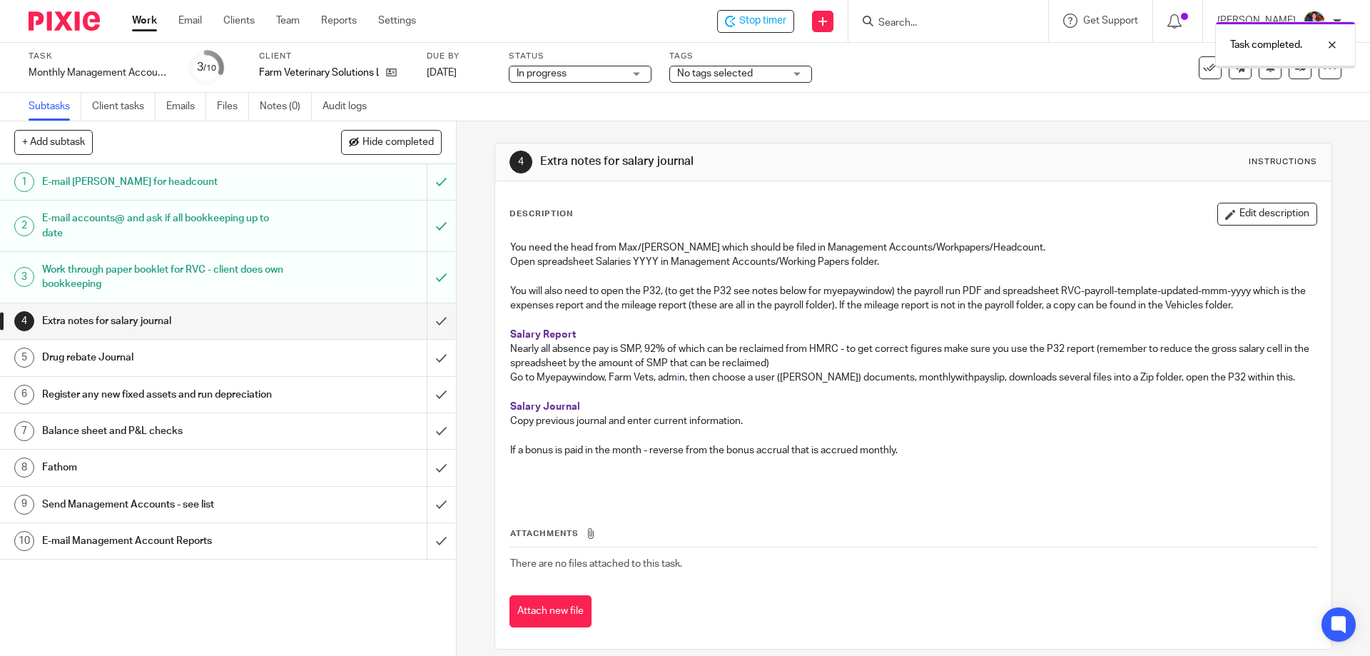 The width and height of the screenshot is (1370, 656). I want to click on span: Salary Journal, so click(545, 407).